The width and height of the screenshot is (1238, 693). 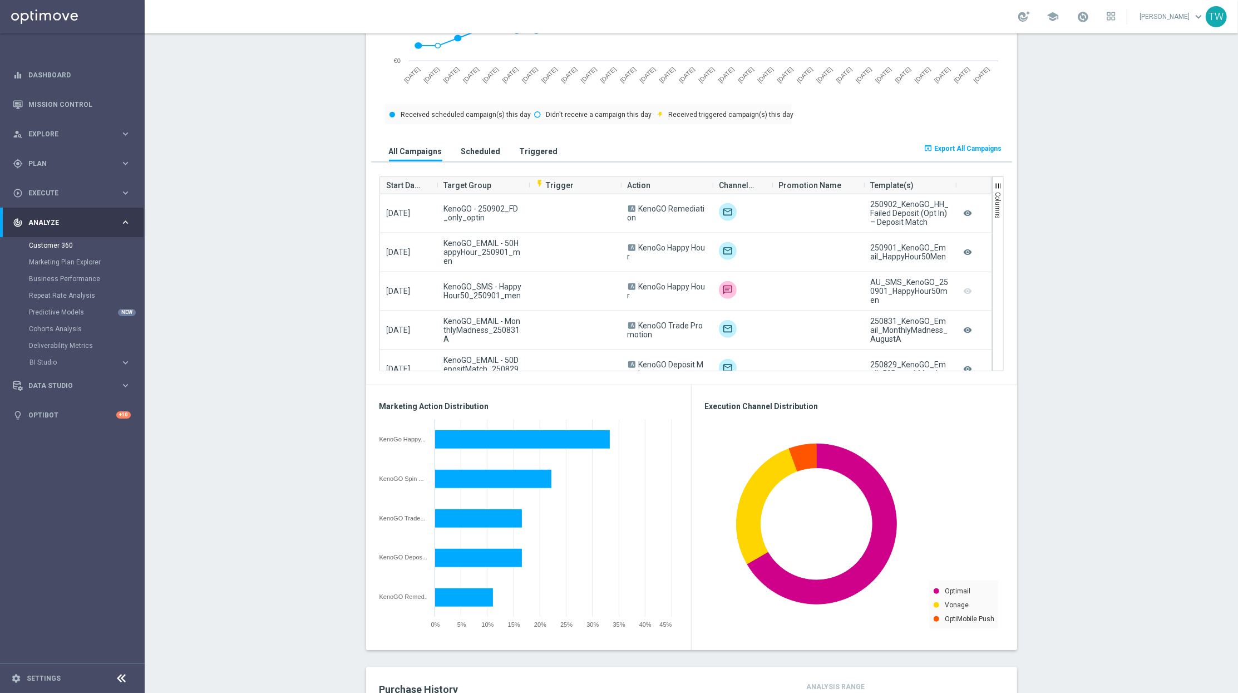 I want to click on span: 45%, so click(x=666, y=625).